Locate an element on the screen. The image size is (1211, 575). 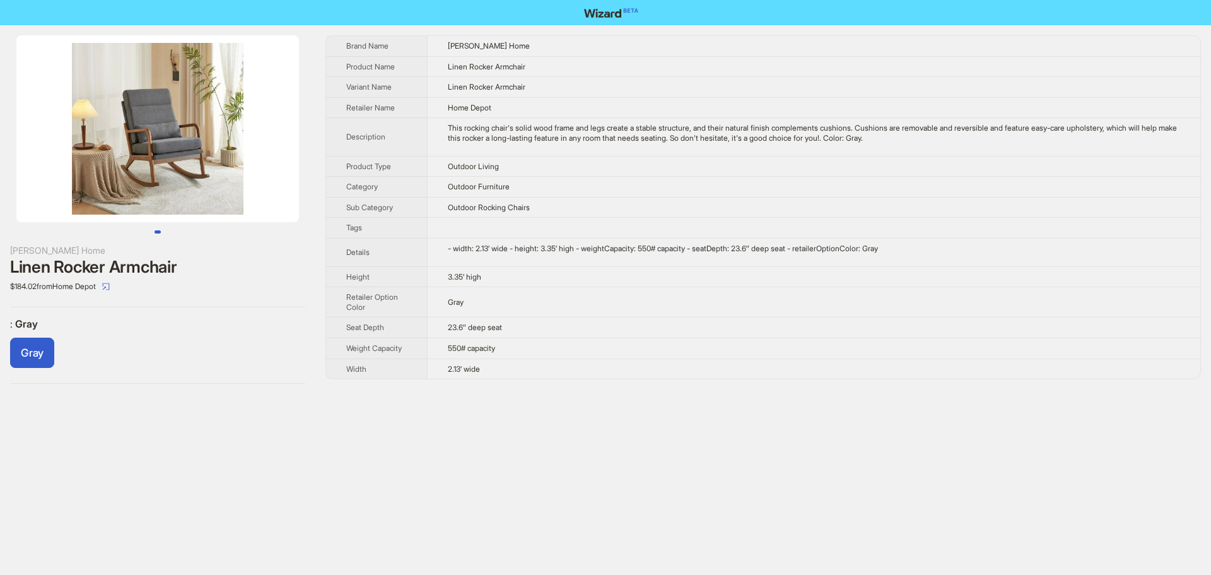
div: - width: 2.13′ wide - height: 3.35′ high - weightCapacity: 550# capacity - seatDepth: 23.6″ deep ... is located at coordinates (814, 249).